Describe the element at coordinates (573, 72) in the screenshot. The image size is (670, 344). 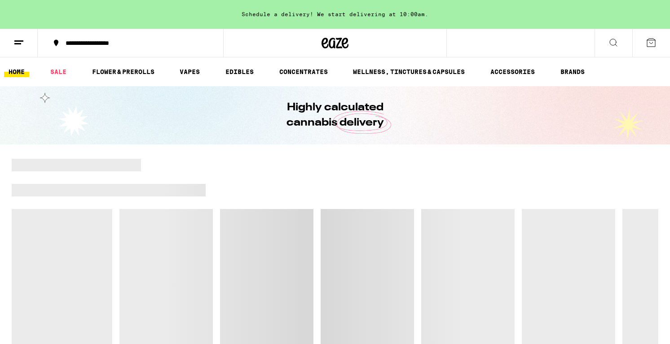
I see `a: BRANDS` at that location.